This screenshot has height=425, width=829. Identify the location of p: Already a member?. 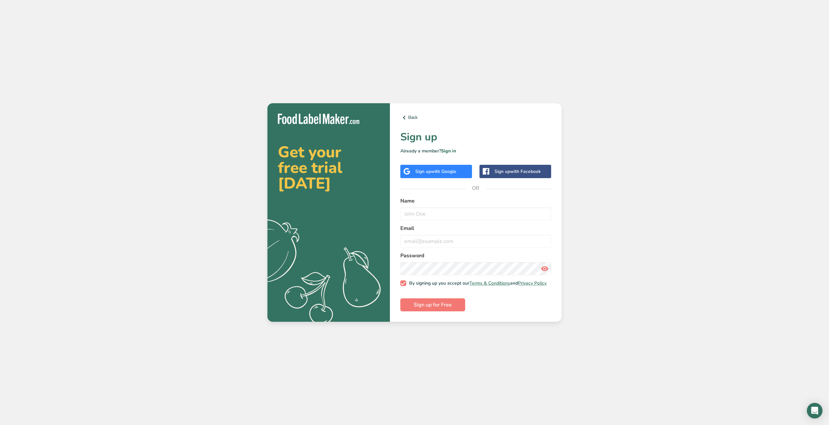
(476, 151).